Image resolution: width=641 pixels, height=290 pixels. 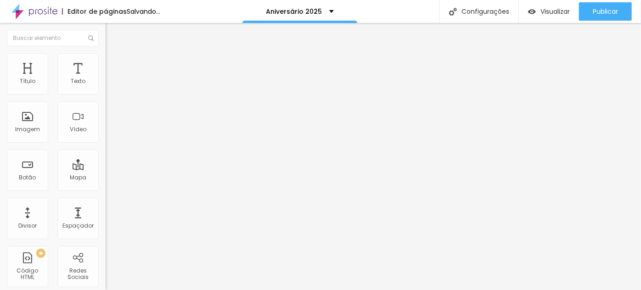 What do you see at coordinates (294, 11) in the screenshot?
I see `p: Aniversário 2025` at bounding box center [294, 11].